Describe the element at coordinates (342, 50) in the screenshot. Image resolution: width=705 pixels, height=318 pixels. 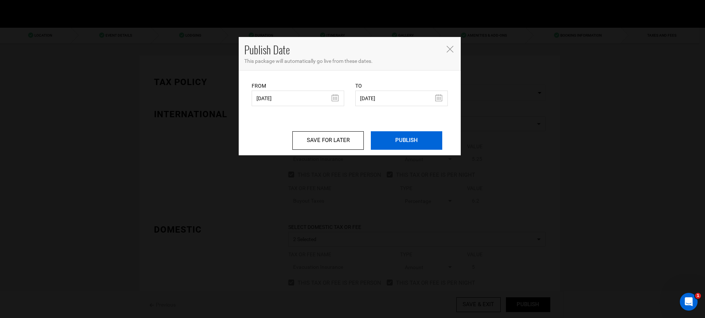
I see `h4: Publish Date` at that location.